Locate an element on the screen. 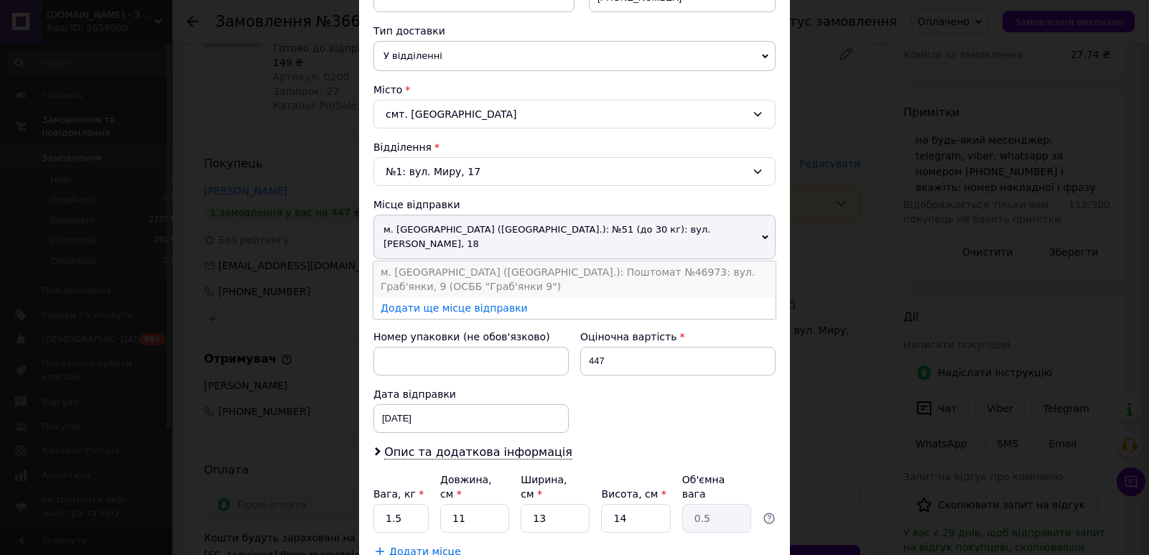 Image resolution: width=1149 pixels, height=555 pixels. label: Вага, кг is located at coordinates (398, 494).